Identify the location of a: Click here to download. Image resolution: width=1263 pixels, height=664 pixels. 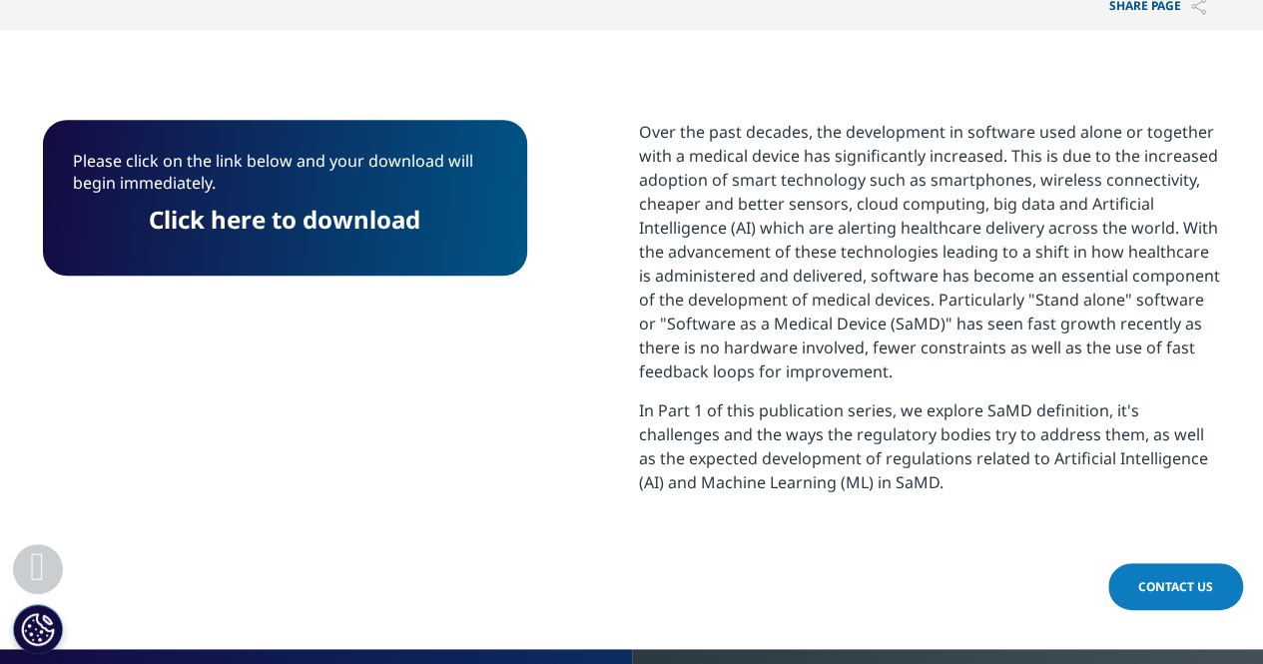
(285, 219).